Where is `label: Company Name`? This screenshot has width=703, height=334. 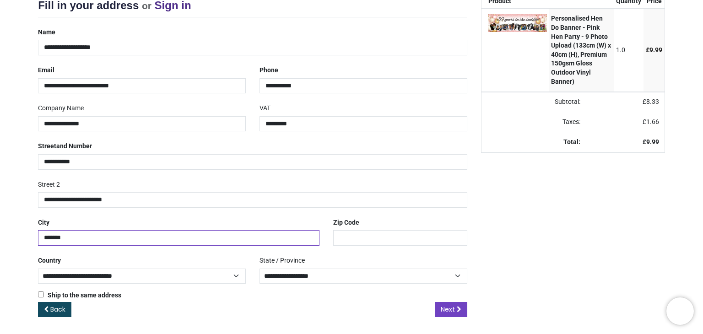
label: Company Name is located at coordinates (61, 108).